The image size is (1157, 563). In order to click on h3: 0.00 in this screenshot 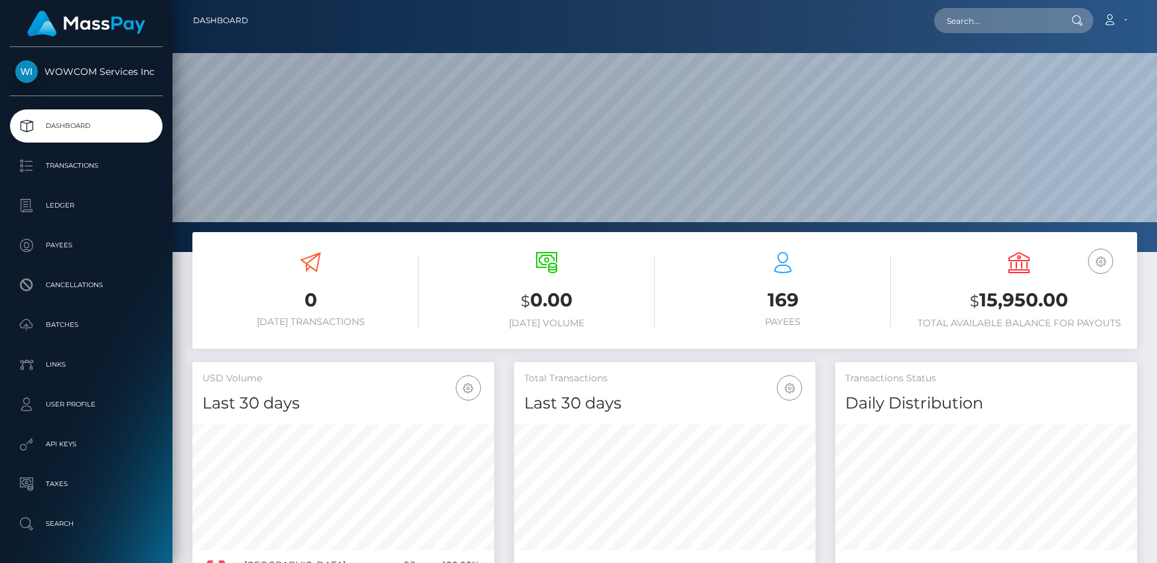, I will do `click(546, 300)`.